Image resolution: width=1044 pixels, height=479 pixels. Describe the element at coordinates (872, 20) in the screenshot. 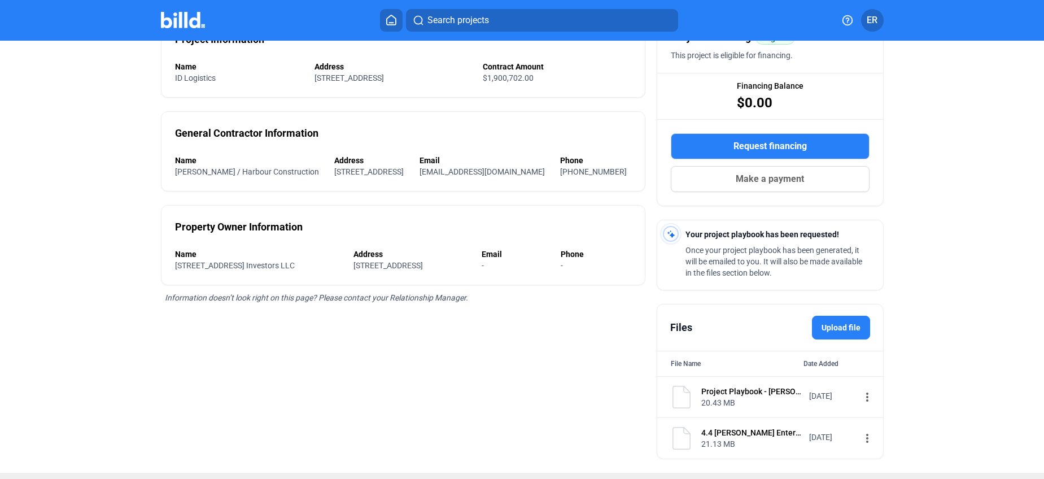

I see `button: ER` at that location.